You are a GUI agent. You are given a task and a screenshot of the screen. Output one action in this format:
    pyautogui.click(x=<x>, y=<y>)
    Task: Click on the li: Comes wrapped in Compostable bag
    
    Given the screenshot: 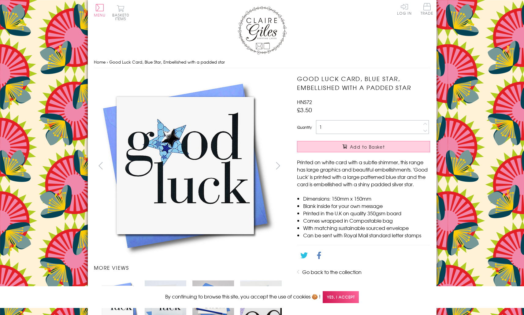 What is the action you would take?
    pyautogui.click(x=366, y=220)
    